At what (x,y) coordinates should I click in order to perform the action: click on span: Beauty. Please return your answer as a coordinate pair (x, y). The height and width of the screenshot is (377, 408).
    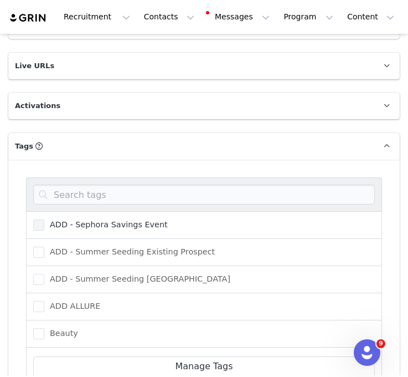
    Looking at the image, I should click on (61, 333).